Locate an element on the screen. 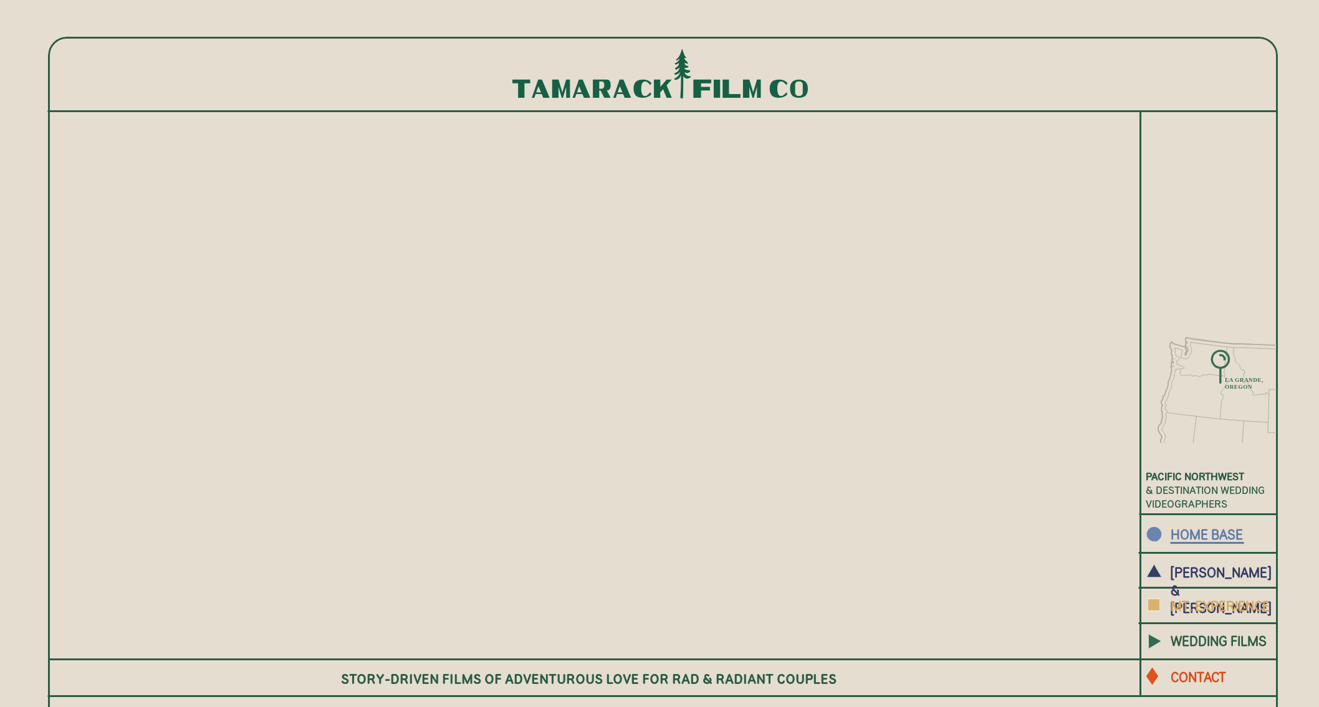  a: CONTACT is located at coordinates (1222, 677).